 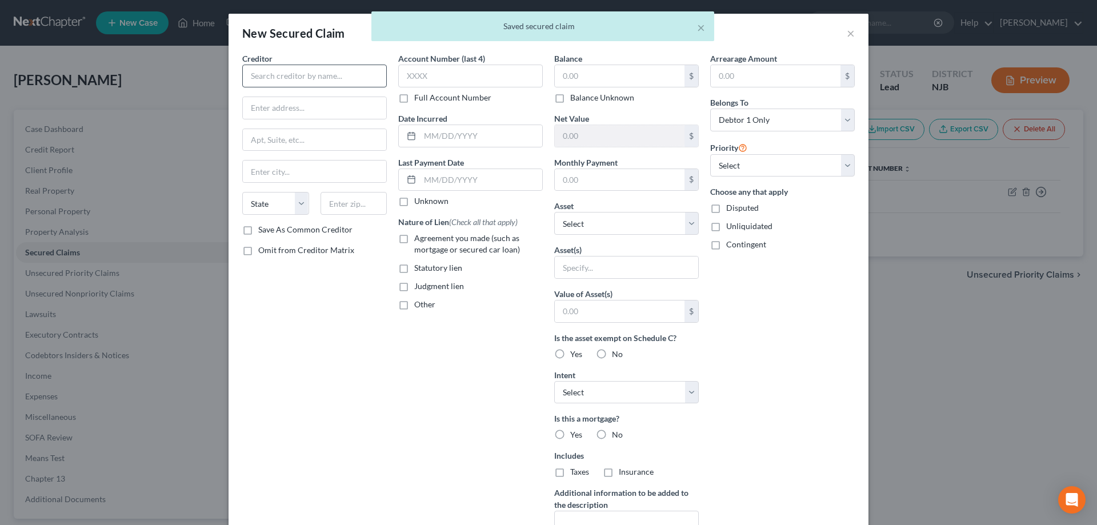 What do you see at coordinates (729, 147) in the screenshot?
I see `label: Priority` at bounding box center [729, 147].